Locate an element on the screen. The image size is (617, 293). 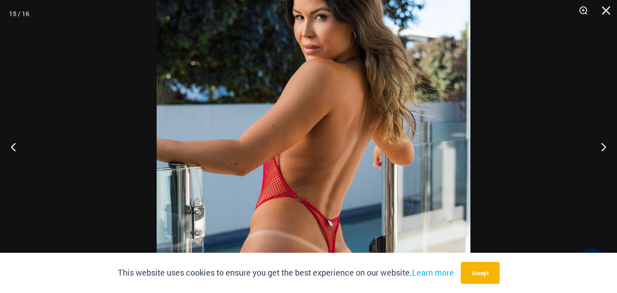
button: Next is located at coordinates (600, 147).